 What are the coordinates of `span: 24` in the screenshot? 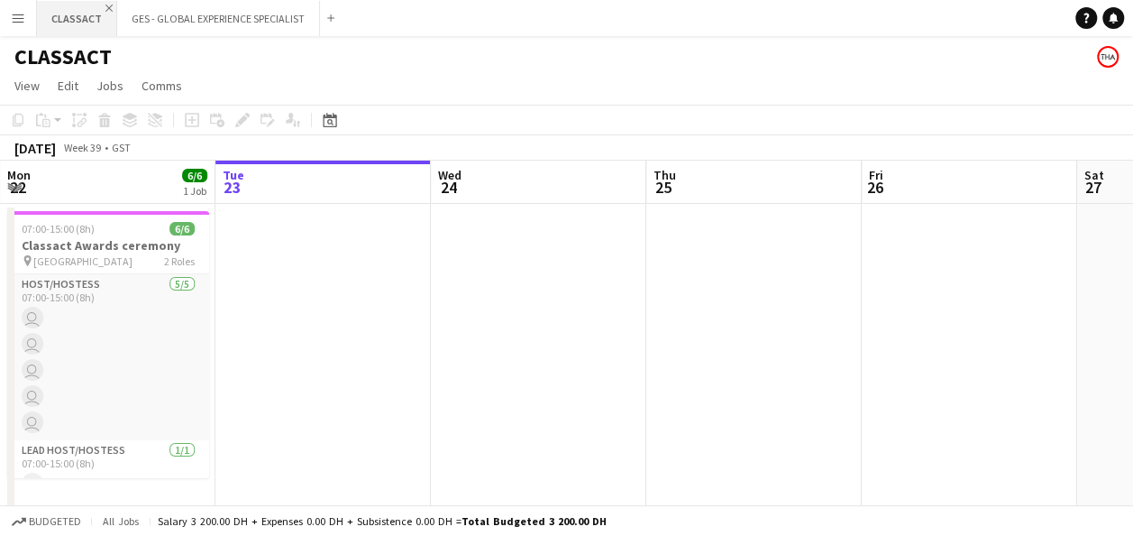 It's located at (448, 187).